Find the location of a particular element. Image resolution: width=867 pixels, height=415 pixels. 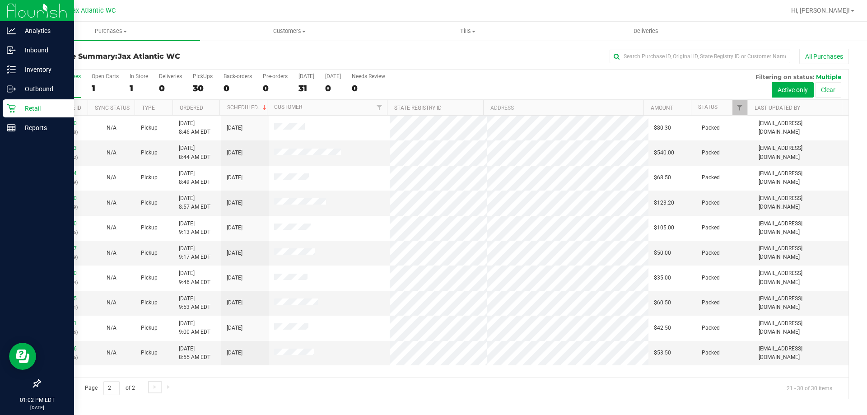

span: Deliveries is located at coordinates (646, 31).